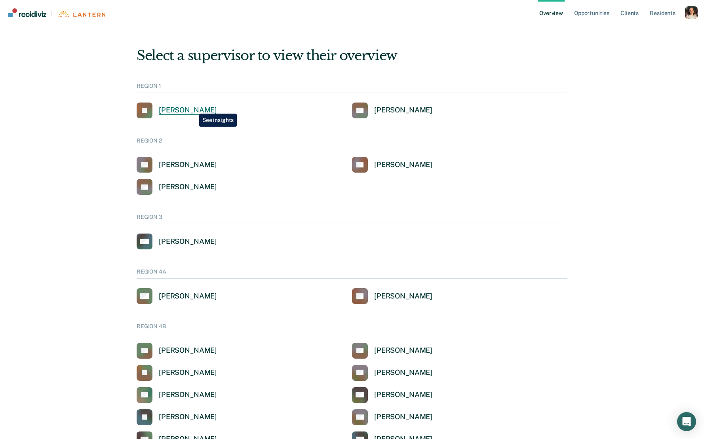 Image resolution: width=704 pixels, height=439 pixels. Describe the element at coordinates (27, 13) in the screenshot. I see `img: Recidiviz` at that location.